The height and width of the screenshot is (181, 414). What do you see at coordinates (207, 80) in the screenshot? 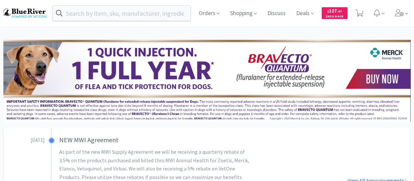
I see `img: 3ffb5edee65b4d9ab6d7b0afa510b01f.jpg` at bounding box center [207, 80].